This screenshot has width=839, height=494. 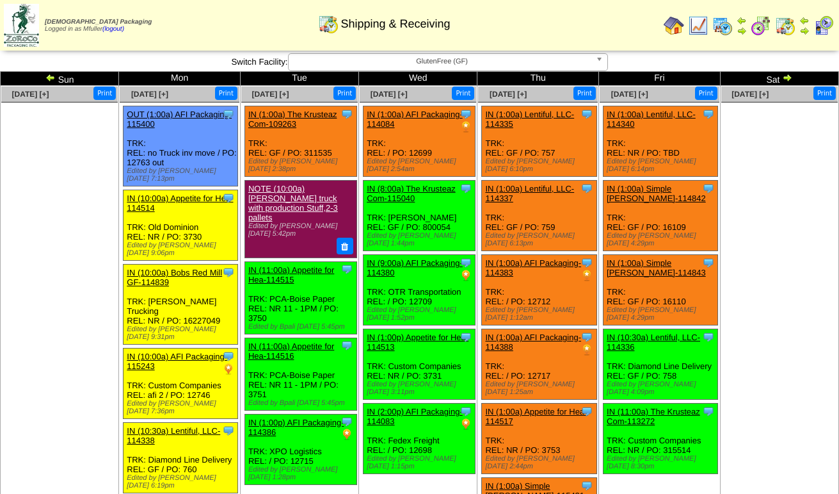 What do you see at coordinates (661, 216) in the screenshot?
I see `div: TRK: REL: GF / PO: 16109` at bounding box center [661, 216].